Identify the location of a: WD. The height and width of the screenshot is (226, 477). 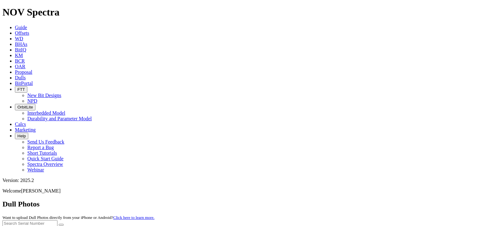
(19, 38).